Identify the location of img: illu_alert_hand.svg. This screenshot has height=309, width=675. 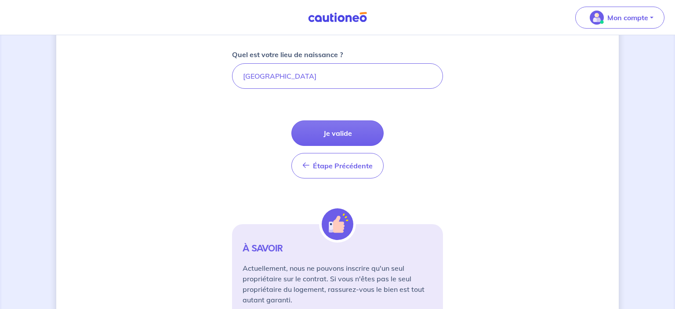
(338, 224).